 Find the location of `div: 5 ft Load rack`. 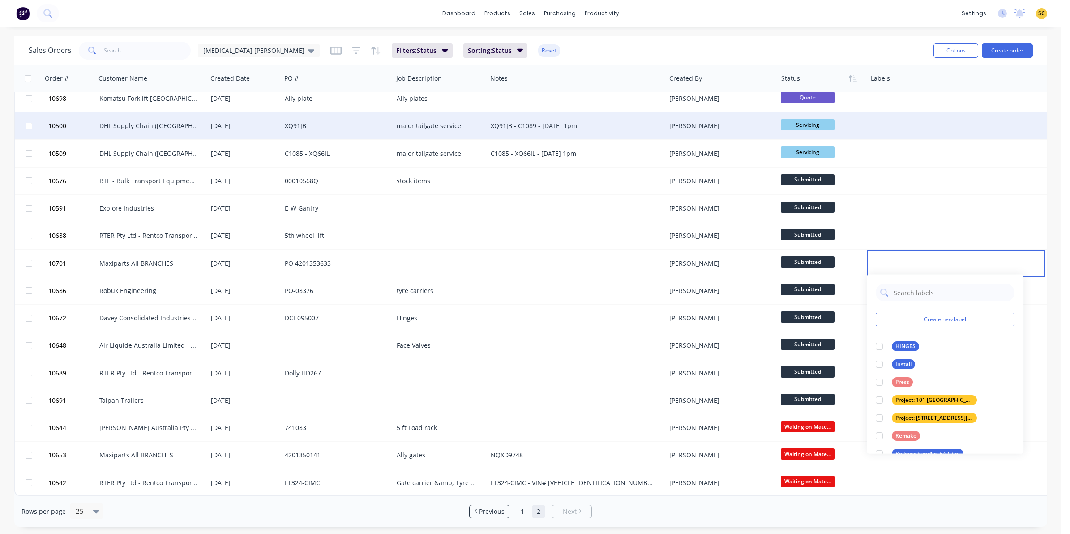

div: 5 ft Load rack is located at coordinates (438, 427).